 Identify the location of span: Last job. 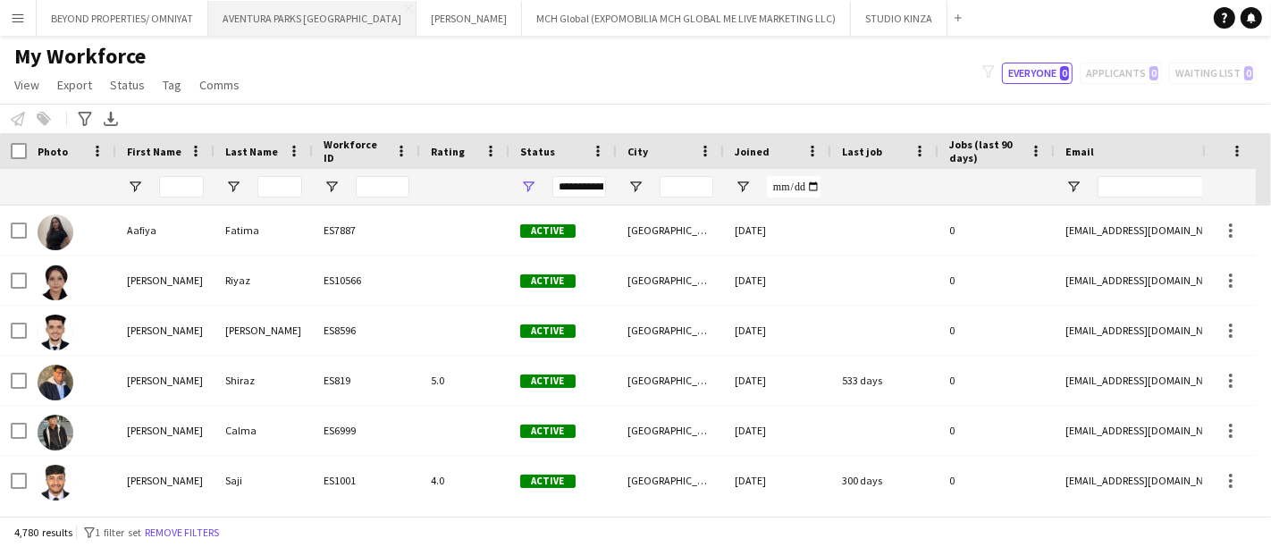
(861, 151).